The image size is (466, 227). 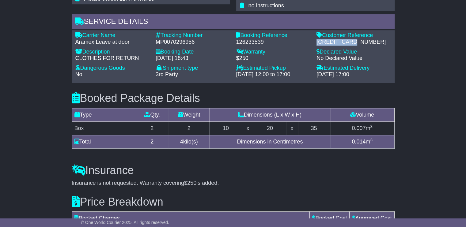 I want to click on span: 4, so click(x=182, y=142).